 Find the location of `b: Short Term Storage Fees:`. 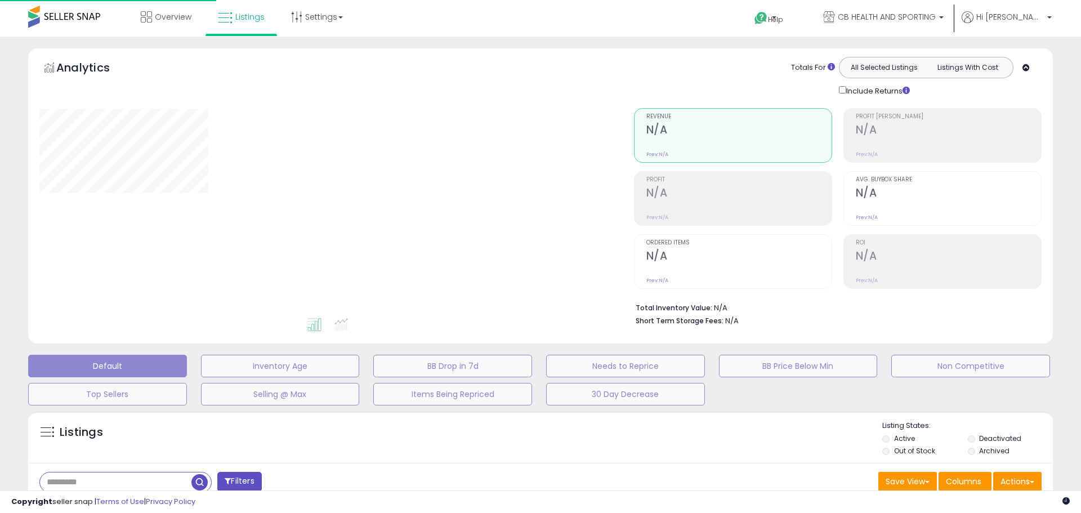

b: Short Term Storage Fees: is located at coordinates (679, 320).